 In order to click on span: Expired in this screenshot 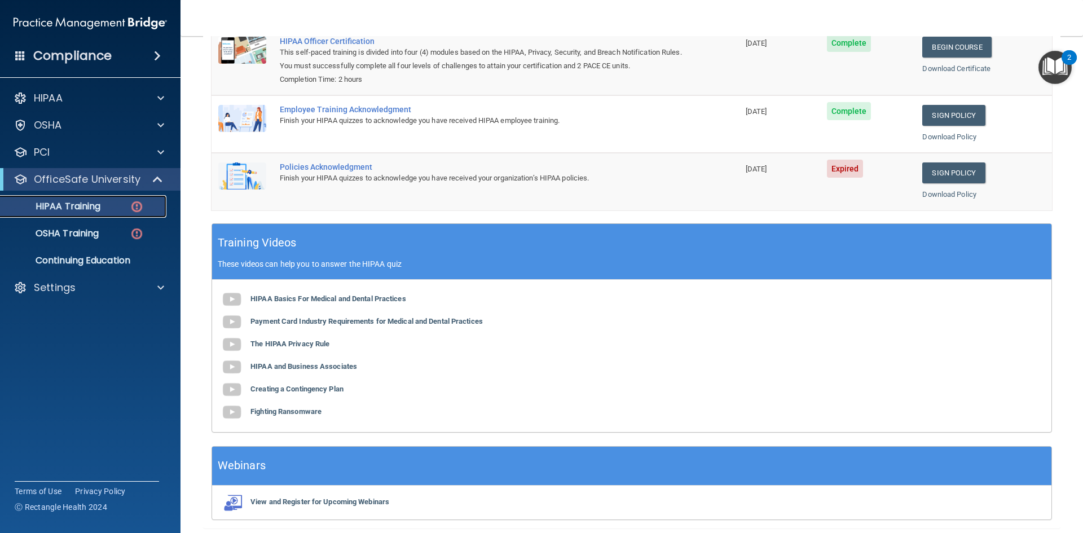, I will do `click(845, 169)`.